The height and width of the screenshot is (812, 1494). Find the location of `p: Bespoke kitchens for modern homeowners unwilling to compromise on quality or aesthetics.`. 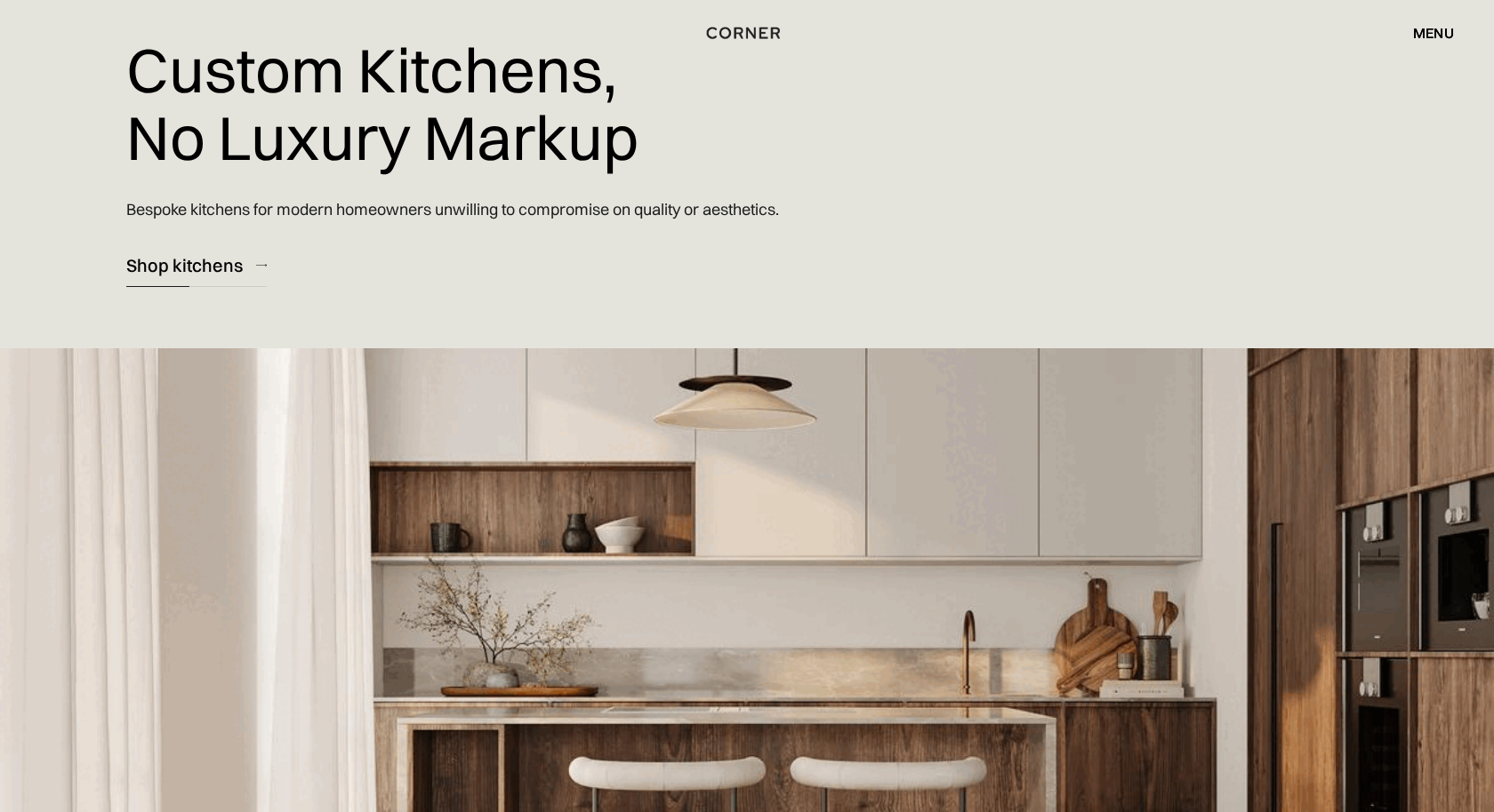

p: Bespoke kitchens for modern homeowners unwilling to compromise on quality or aesthetics. is located at coordinates (453, 208).